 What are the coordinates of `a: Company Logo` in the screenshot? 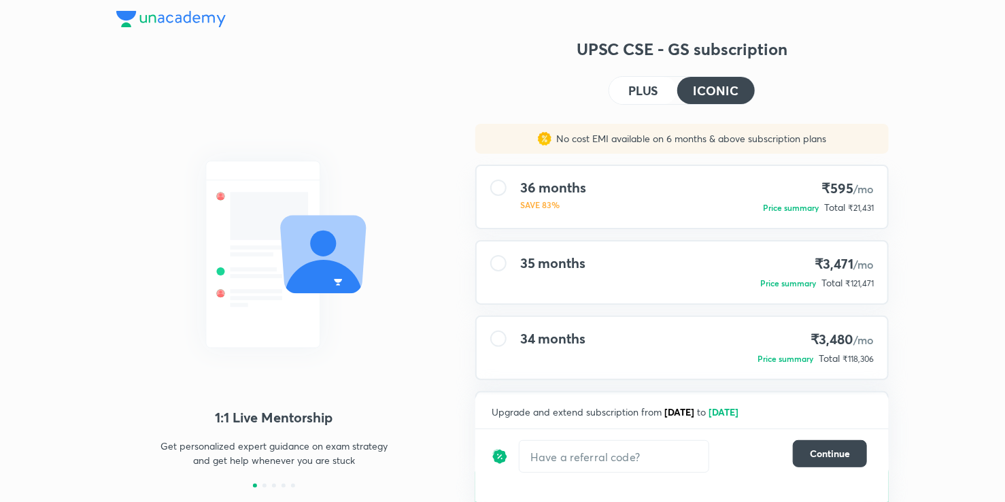 It's located at (171, 19).